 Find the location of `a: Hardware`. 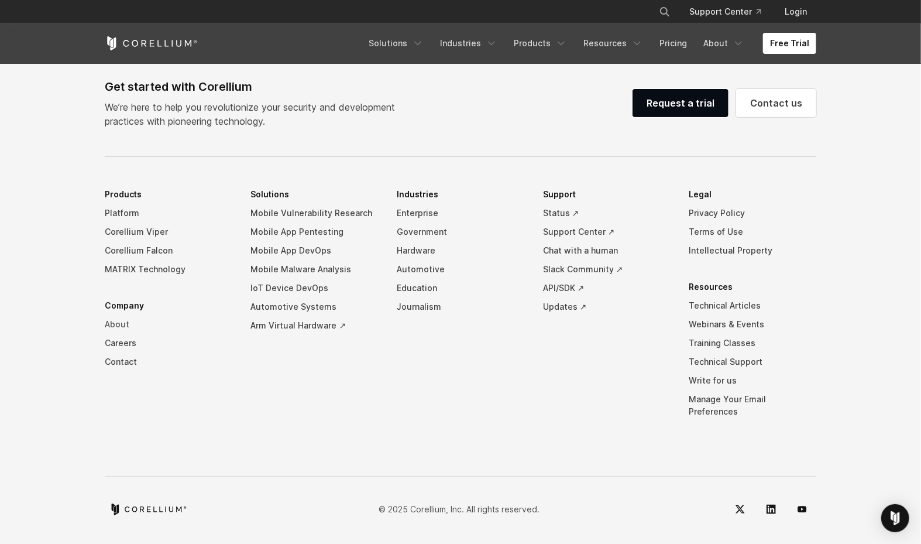

a: Hardware is located at coordinates (461, 251).